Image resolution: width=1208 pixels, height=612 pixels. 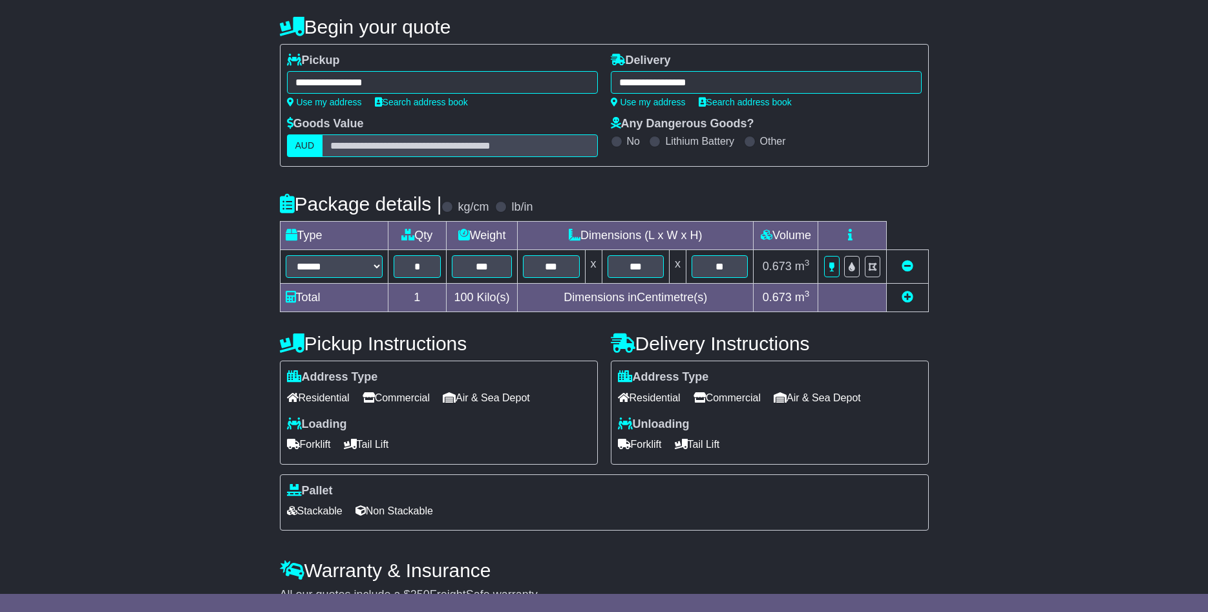 I want to click on label: Delivery, so click(x=641, y=61).